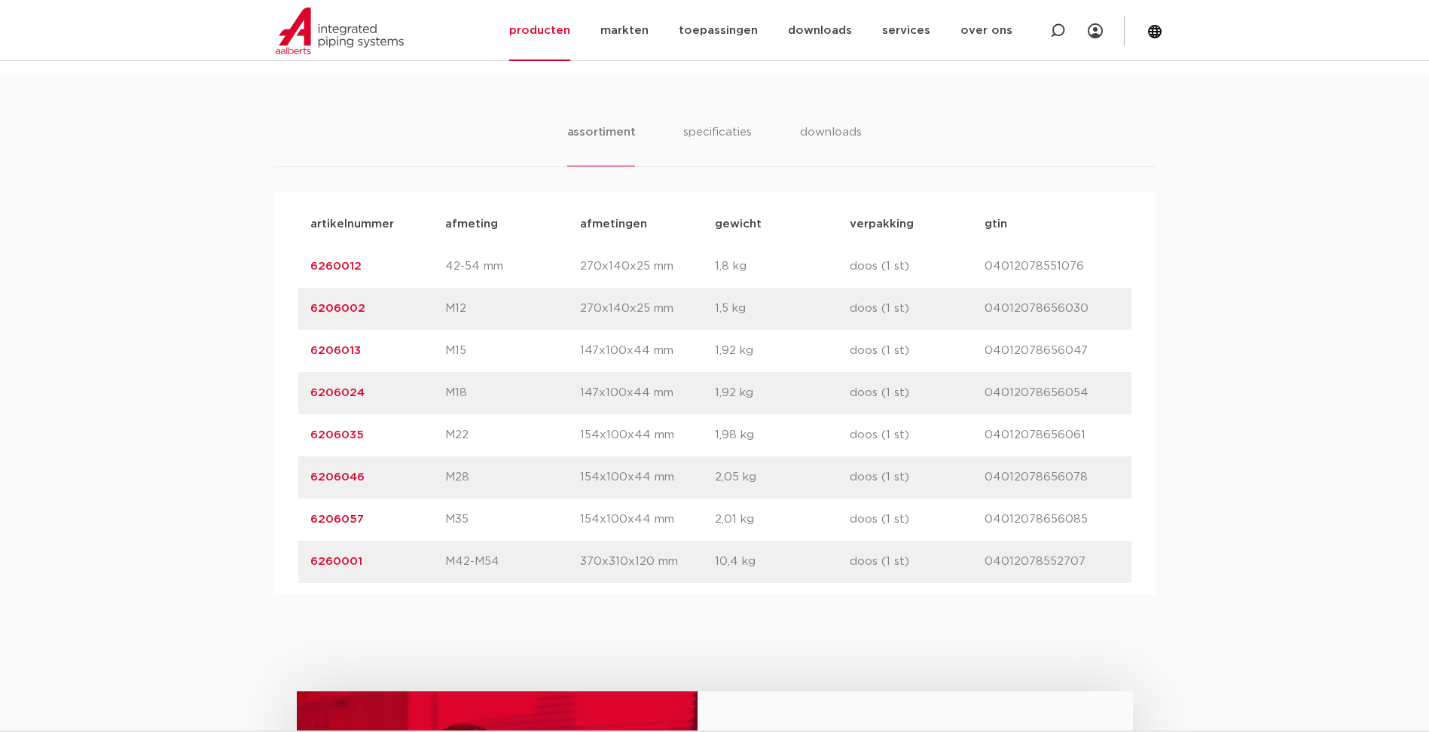  I want to click on p: 04012078656085, so click(1052, 520).